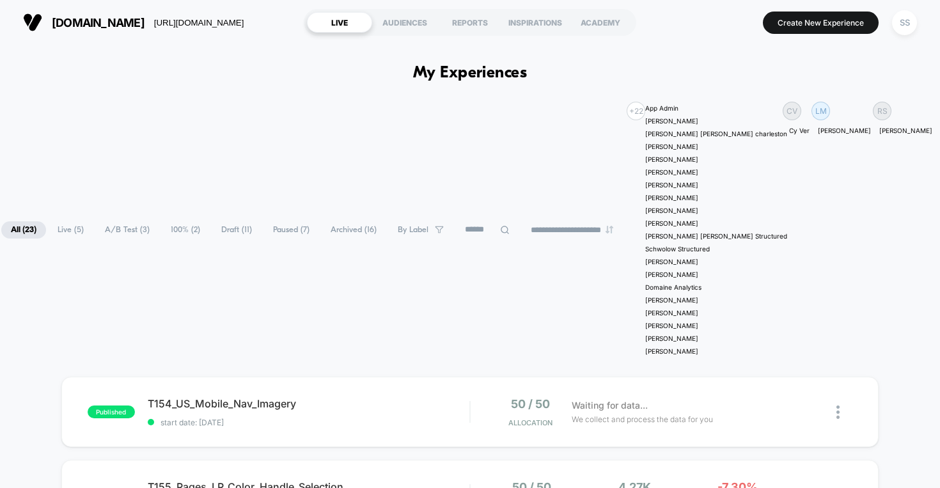  I want to click on span: Archived ( 16 ), so click(354, 230).